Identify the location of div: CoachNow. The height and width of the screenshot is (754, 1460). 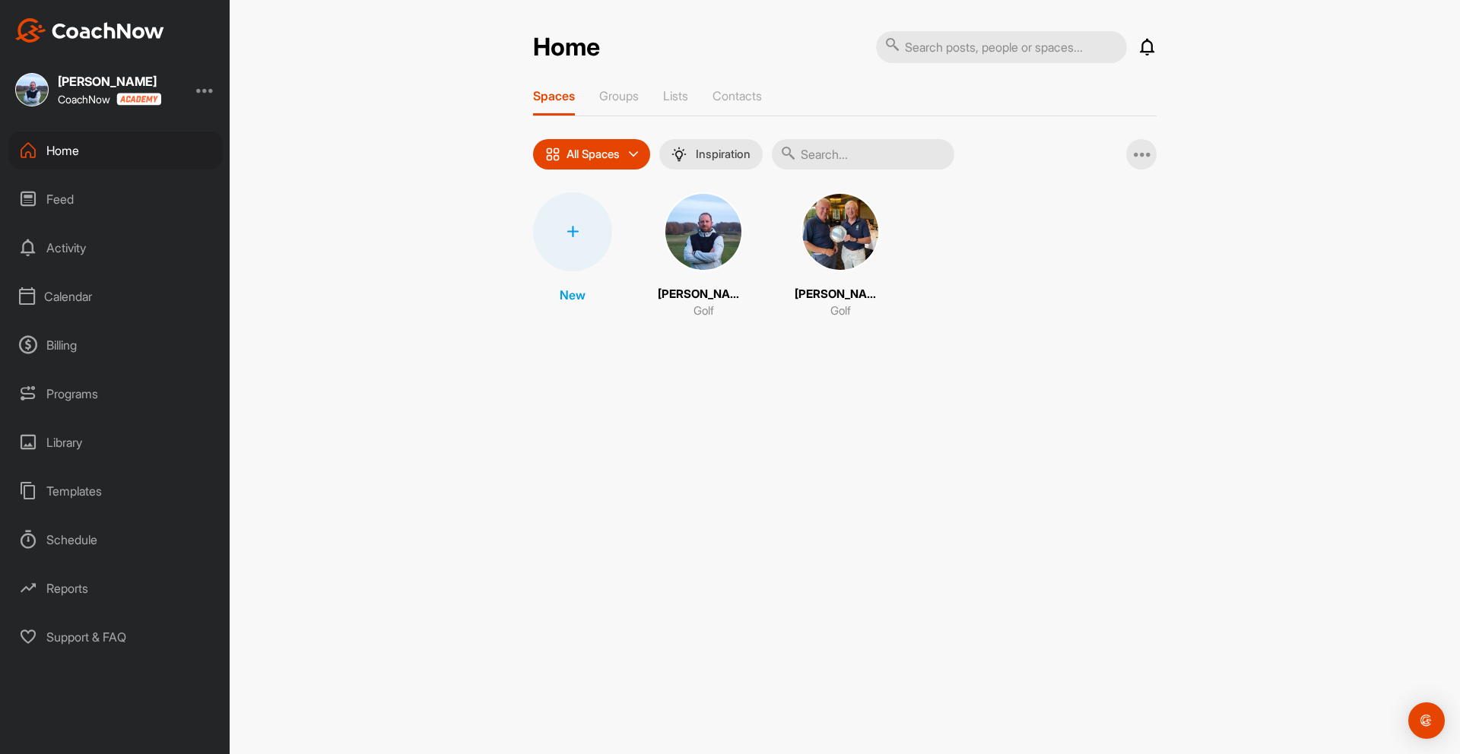
(109, 99).